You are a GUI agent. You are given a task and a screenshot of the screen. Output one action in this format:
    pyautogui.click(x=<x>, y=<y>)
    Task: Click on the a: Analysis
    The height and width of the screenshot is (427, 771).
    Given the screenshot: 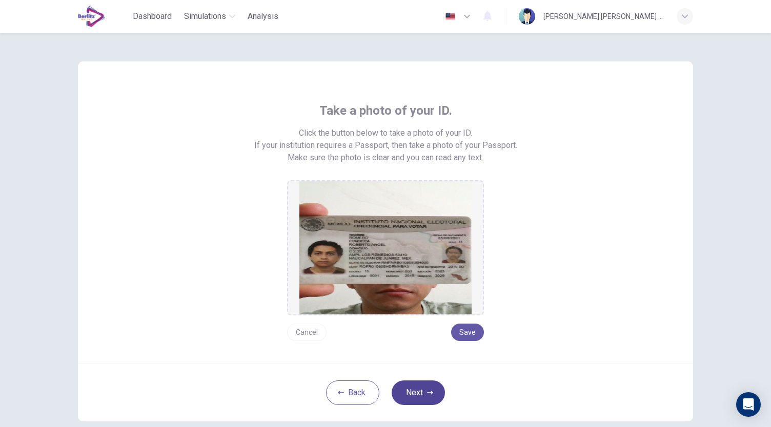 What is the action you would take?
    pyautogui.click(x=263, y=16)
    